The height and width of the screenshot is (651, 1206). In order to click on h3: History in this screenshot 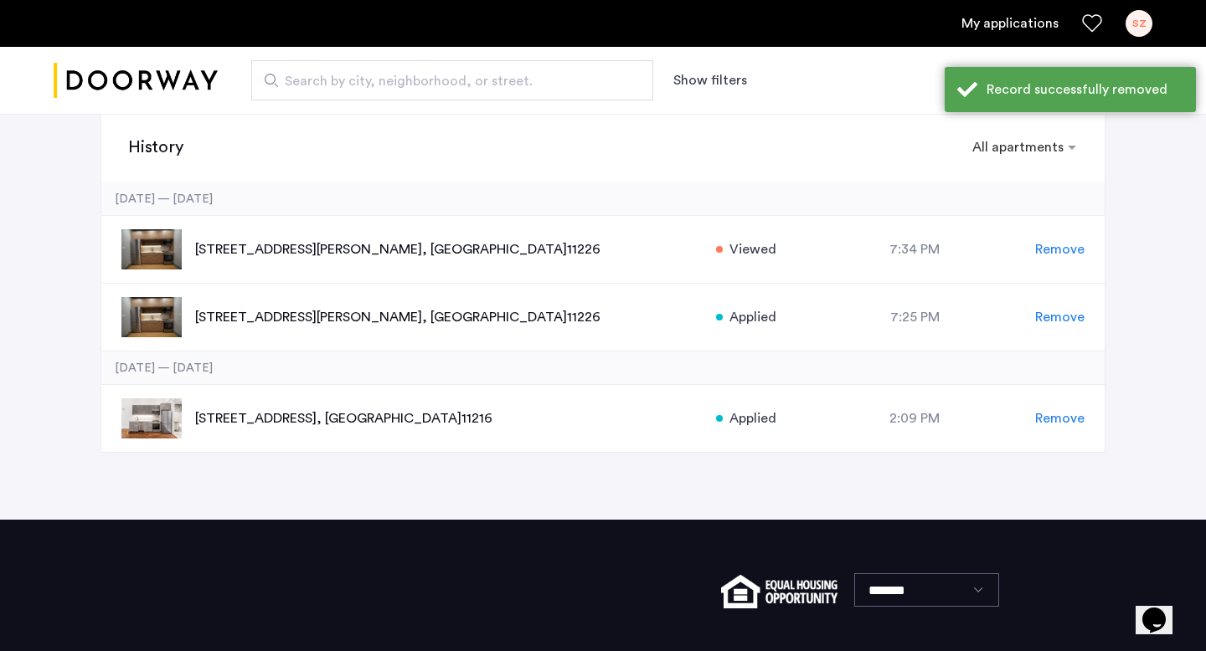, I will do `click(156, 147)`.